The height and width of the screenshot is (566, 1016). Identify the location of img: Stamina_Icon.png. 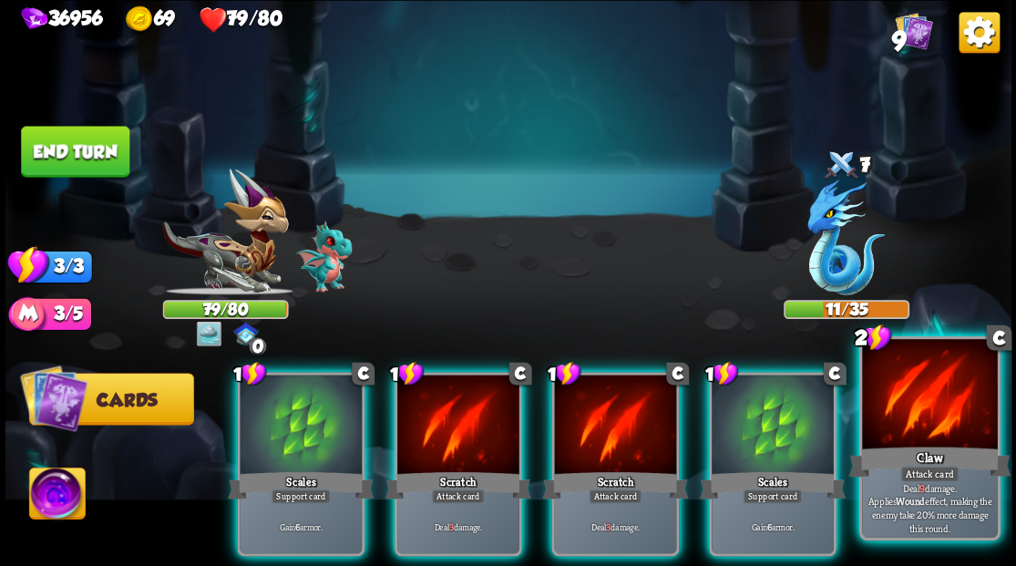
(28, 264).